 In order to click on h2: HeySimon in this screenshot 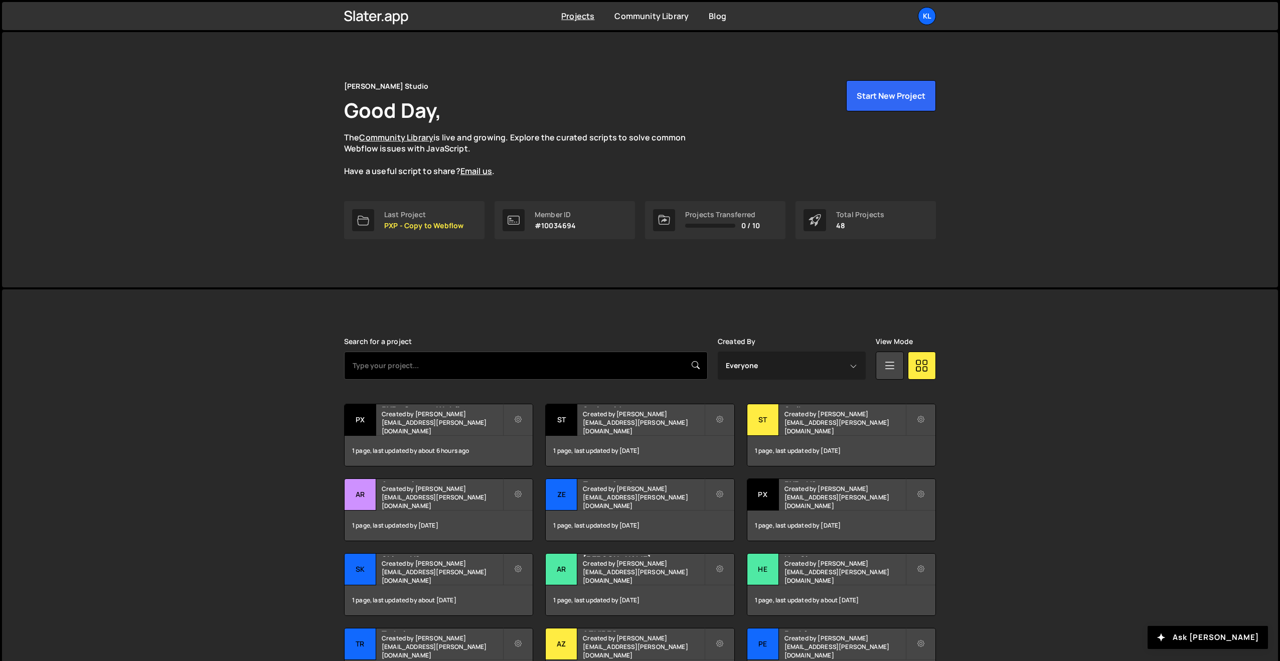, I will do `click(844, 555)`.